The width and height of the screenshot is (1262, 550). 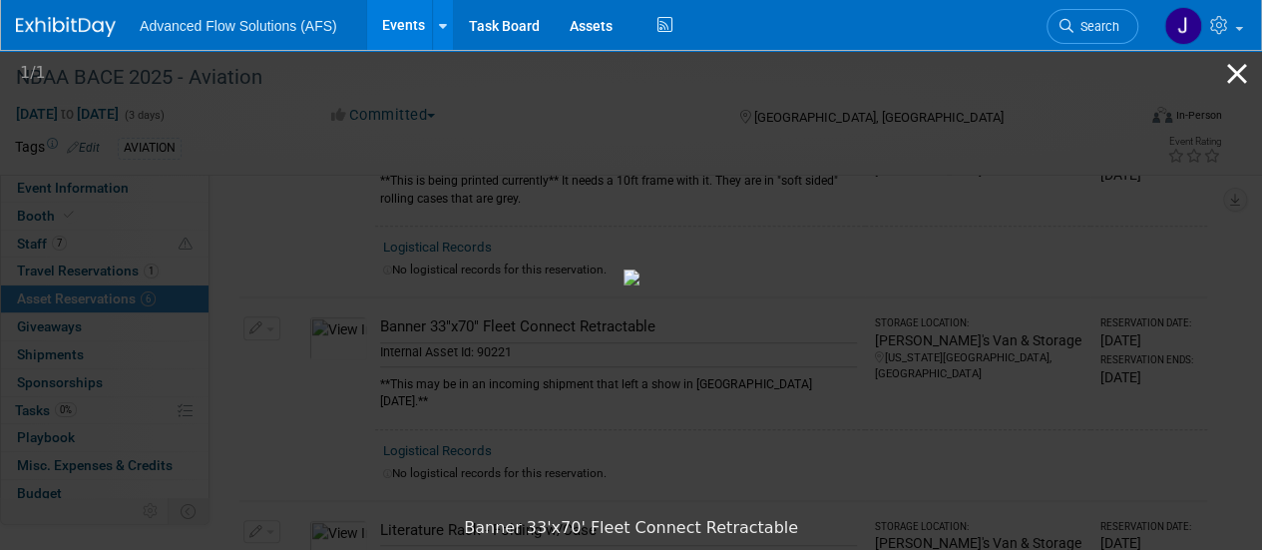 What do you see at coordinates (238, 26) in the screenshot?
I see `span: Advanced Flow Solutions (AFS)` at bounding box center [238, 26].